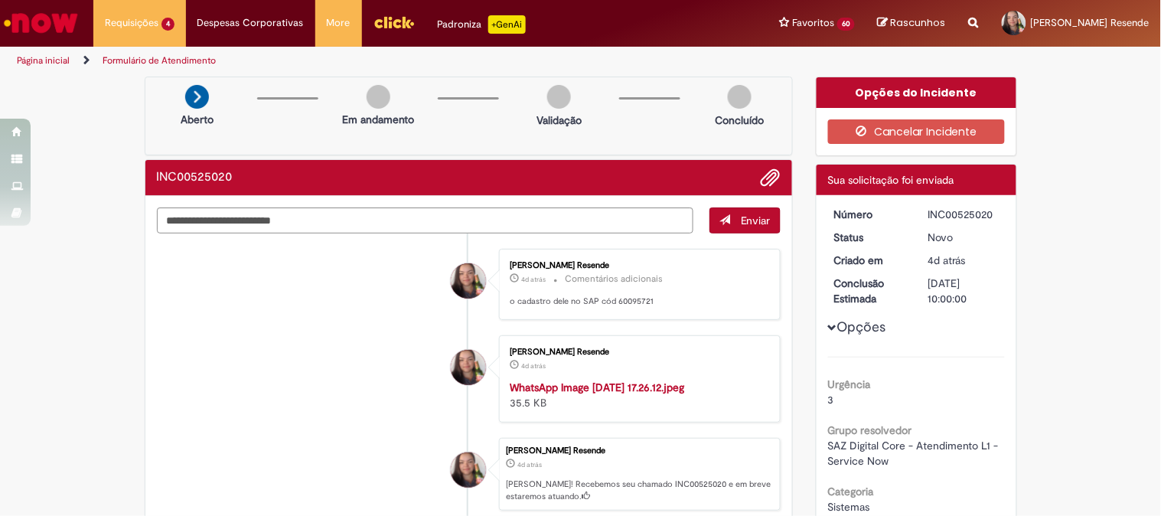 This screenshot has height=516, width=1161. What do you see at coordinates (194, 178) in the screenshot?
I see `h2: INC00525020 Histórico de tíquete` at bounding box center [194, 178].